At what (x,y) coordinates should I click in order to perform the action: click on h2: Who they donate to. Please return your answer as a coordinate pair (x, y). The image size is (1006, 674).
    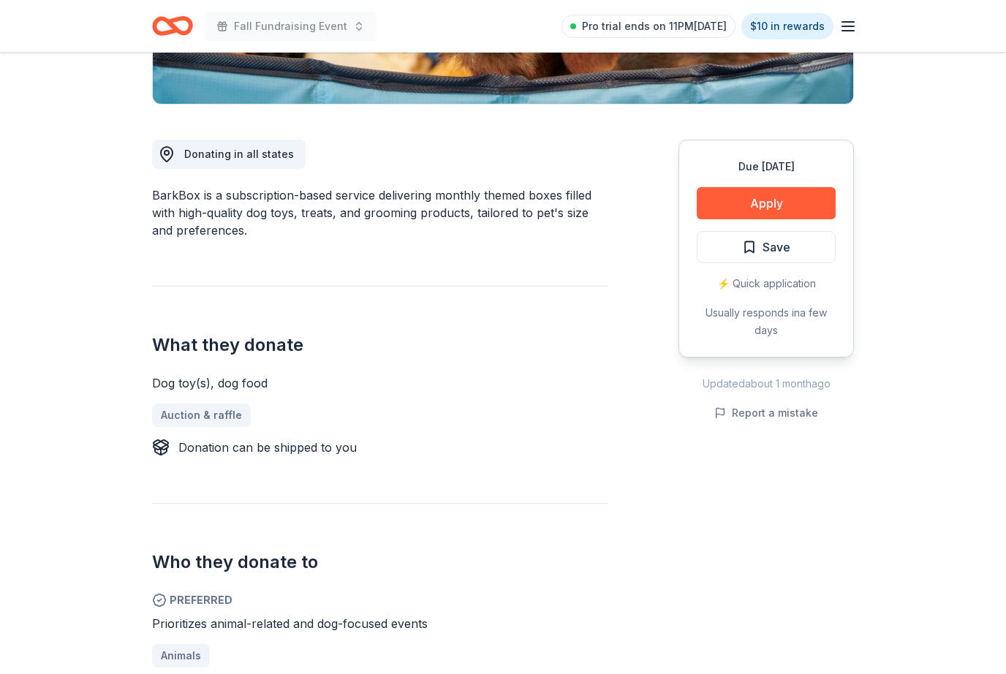
    Looking at the image, I should click on (380, 562).